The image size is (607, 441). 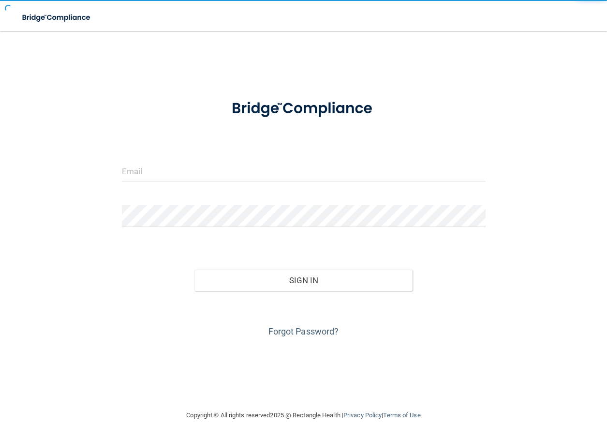 I want to click on input: Email, so click(x=304, y=171).